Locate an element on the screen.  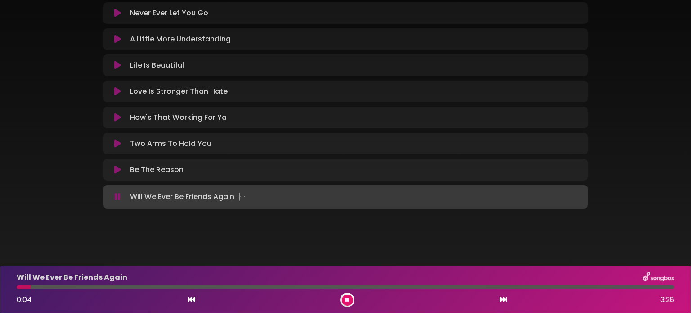
p: Never Ever Let You Go is located at coordinates (169, 13).